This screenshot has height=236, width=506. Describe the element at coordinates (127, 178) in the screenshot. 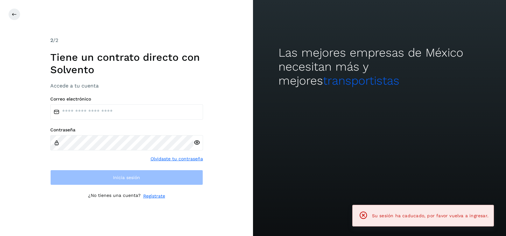

I see `button: Inicia sesión` at that location.